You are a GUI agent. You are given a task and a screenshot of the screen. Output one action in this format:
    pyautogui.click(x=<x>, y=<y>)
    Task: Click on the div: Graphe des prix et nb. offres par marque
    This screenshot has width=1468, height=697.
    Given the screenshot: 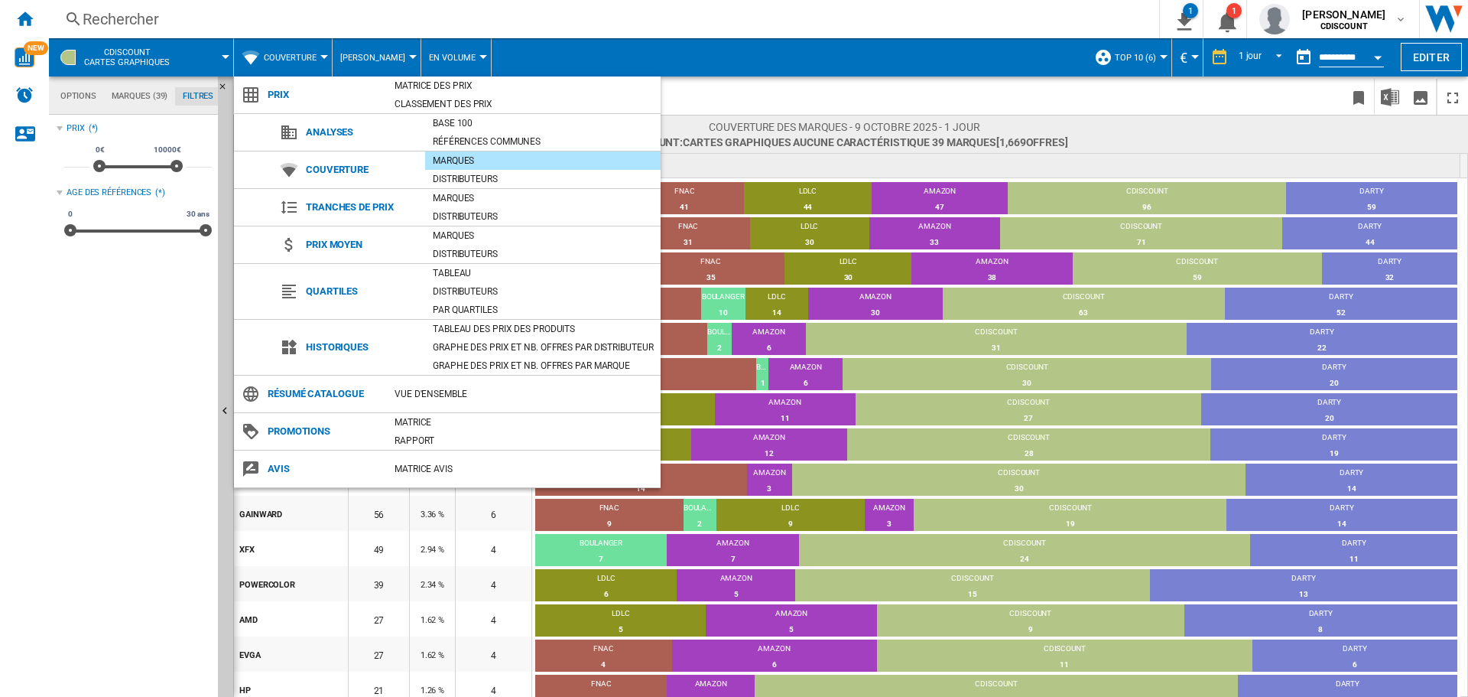 What is the action you would take?
    pyautogui.click(x=543, y=365)
    